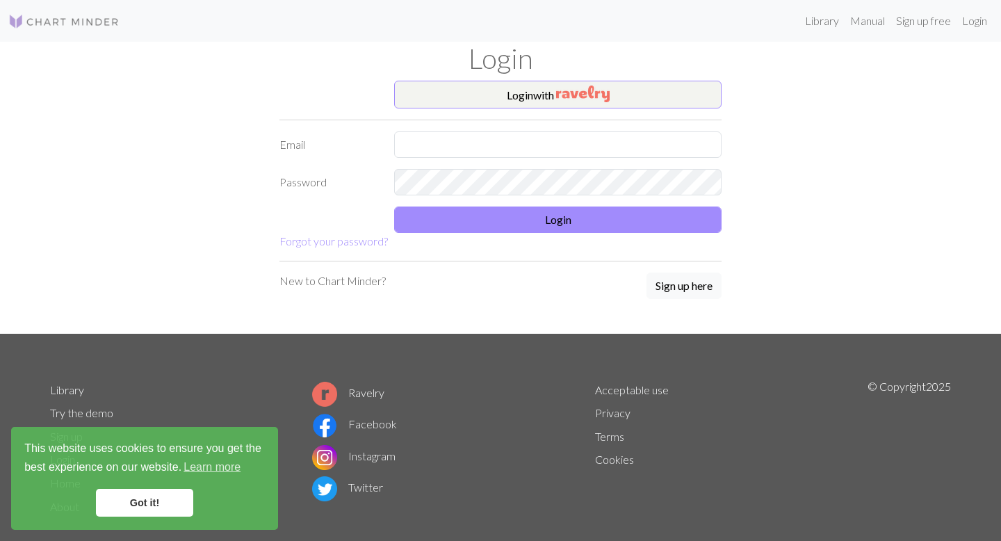 The height and width of the screenshot is (541, 1001). Describe the element at coordinates (974, 21) in the screenshot. I see `a: Login` at that location.